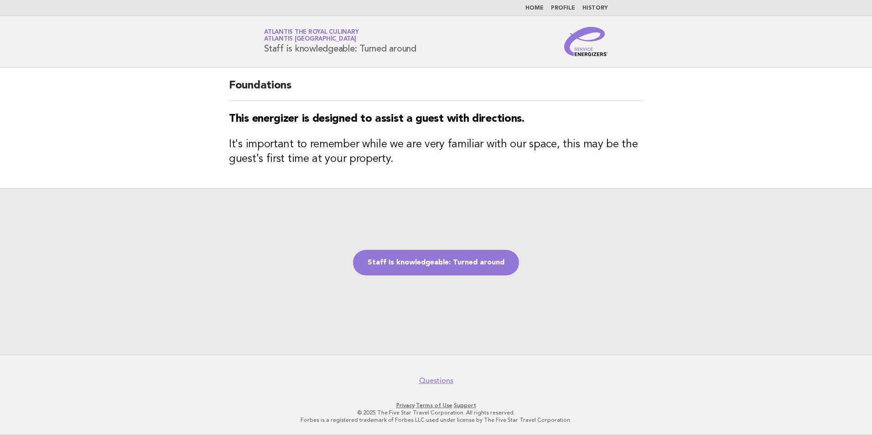 This screenshot has height=435, width=872. I want to click on a: Privacy, so click(405, 405).